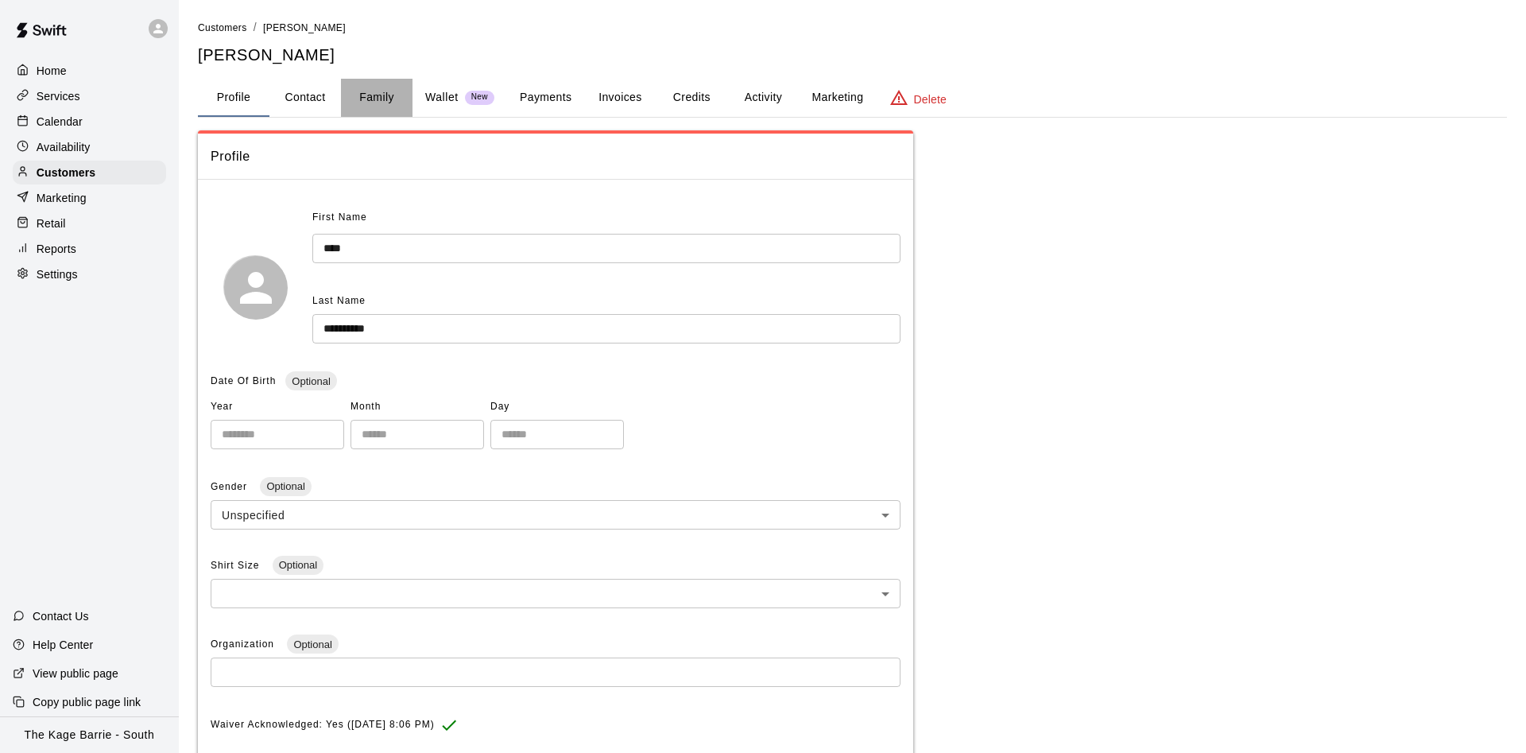 The width and height of the screenshot is (1526, 753). I want to click on a: Availability, so click(89, 147).